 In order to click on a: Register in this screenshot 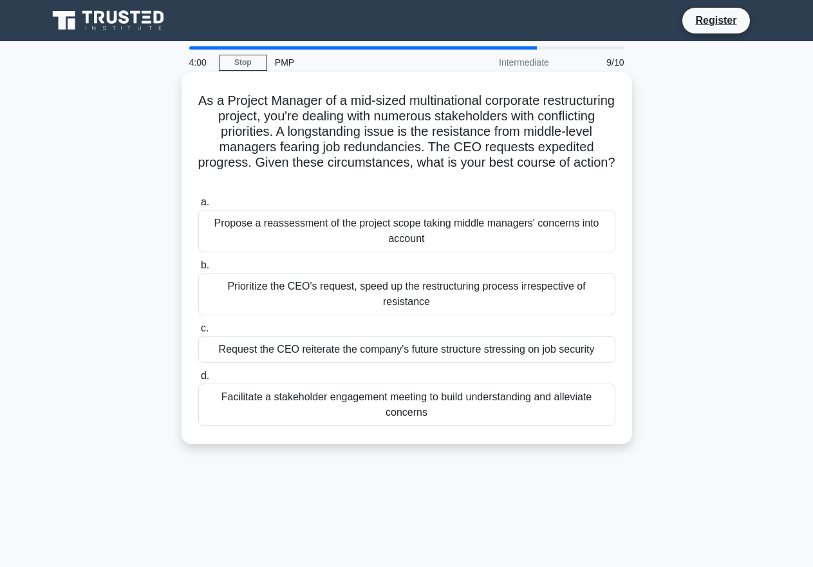, I will do `click(716, 20)`.